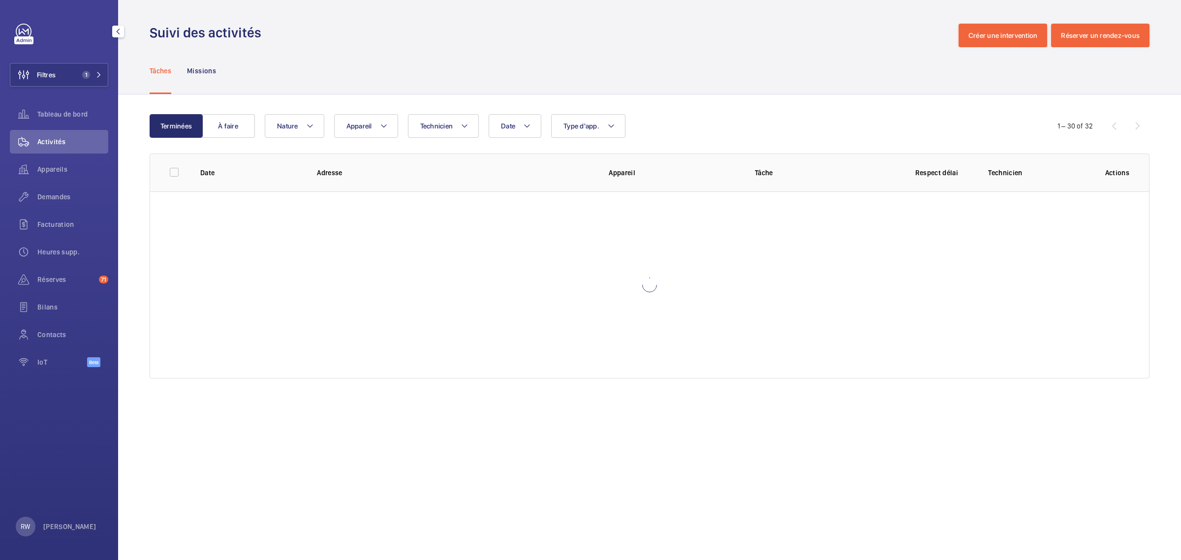 This screenshot has width=1181, height=560. What do you see at coordinates (515, 126) in the screenshot?
I see `button: Date` at bounding box center [515, 126].